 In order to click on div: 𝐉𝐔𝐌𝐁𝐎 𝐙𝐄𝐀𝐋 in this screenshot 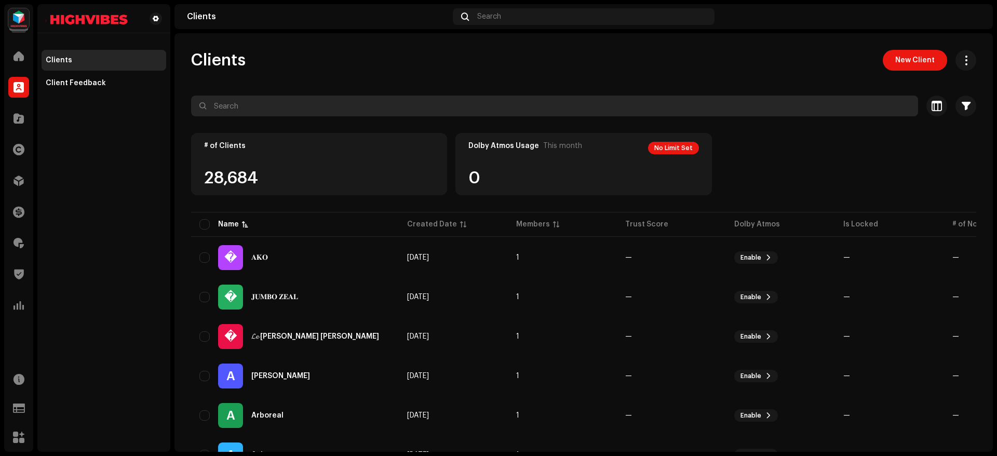, I will do `click(275, 297)`.